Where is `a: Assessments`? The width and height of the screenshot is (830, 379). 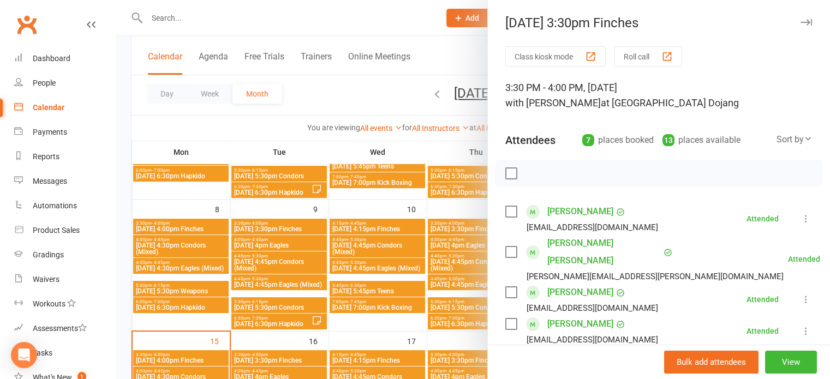
a: Assessments is located at coordinates (64, 329).